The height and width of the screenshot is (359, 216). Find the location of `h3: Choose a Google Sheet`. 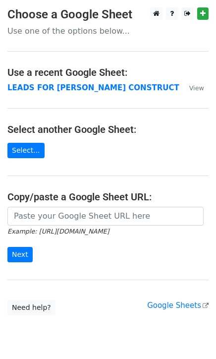

h3: Choose a Google Sheet is located at coordinates (108, 14).